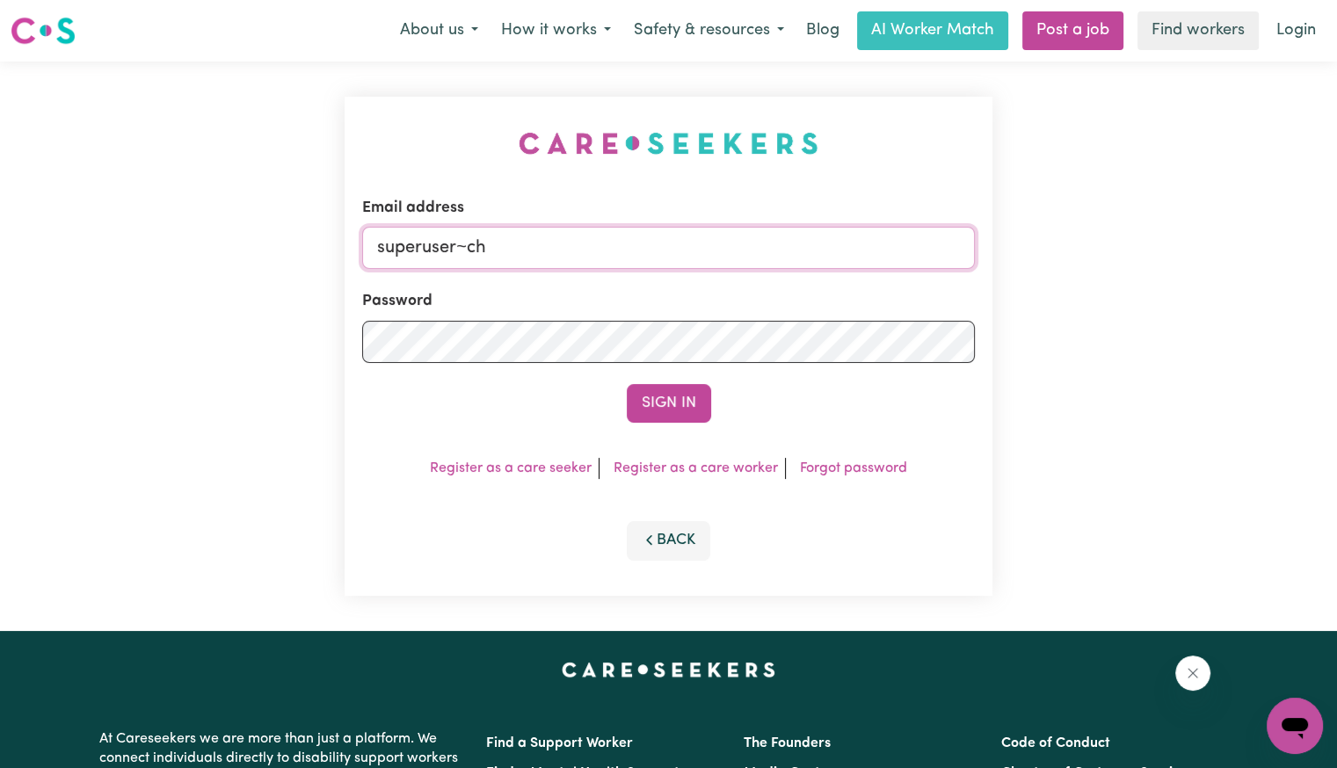  Describe the element at coordinates (439, 31) in the screenshot. I see `button: About us` at that location.